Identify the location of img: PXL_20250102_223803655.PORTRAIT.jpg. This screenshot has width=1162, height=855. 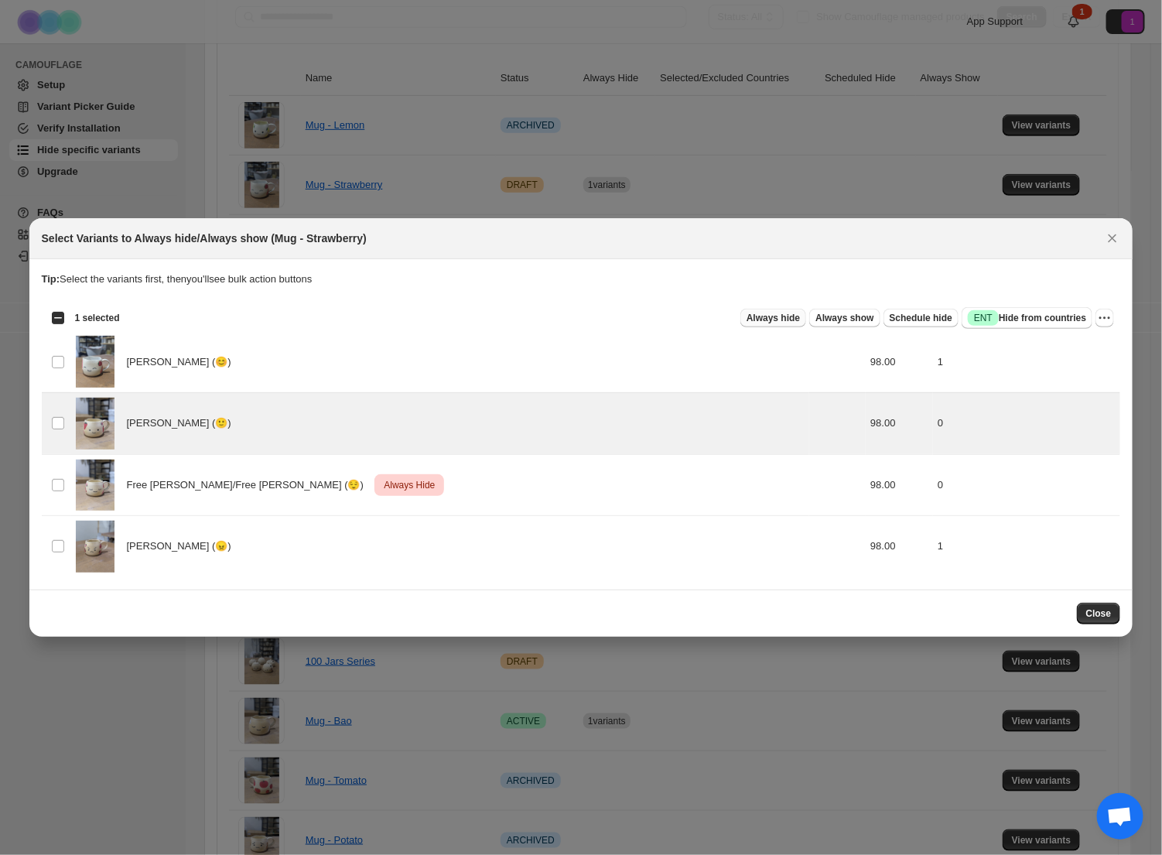
(95, 361).